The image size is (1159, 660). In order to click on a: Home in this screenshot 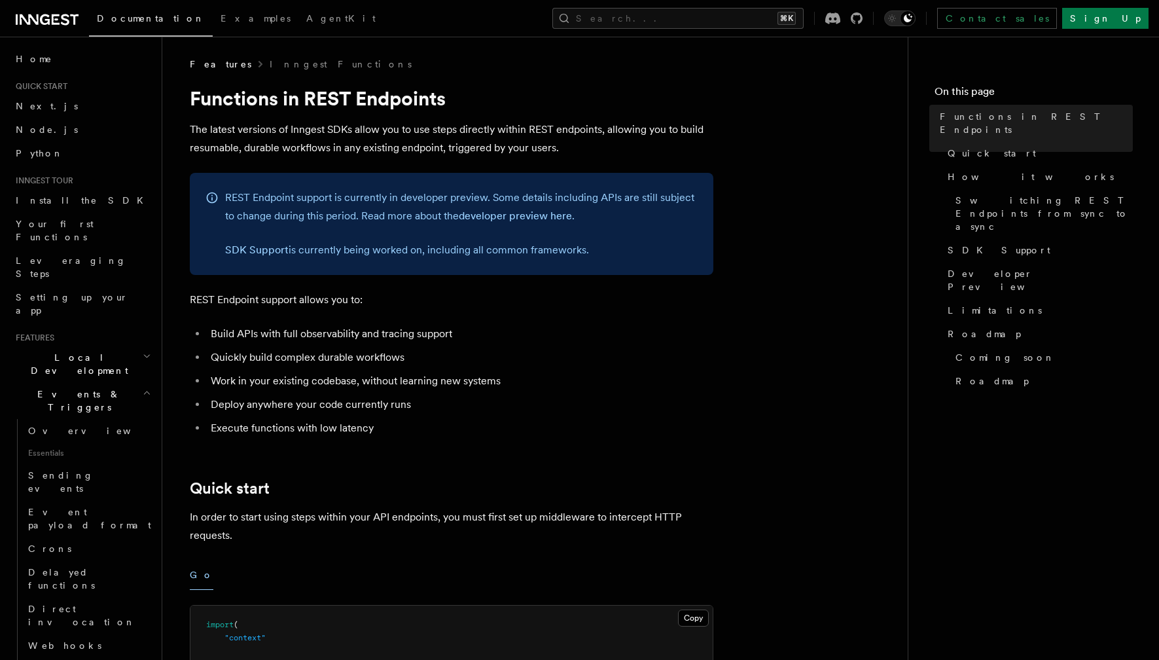, I will do `click(82, 59)`.